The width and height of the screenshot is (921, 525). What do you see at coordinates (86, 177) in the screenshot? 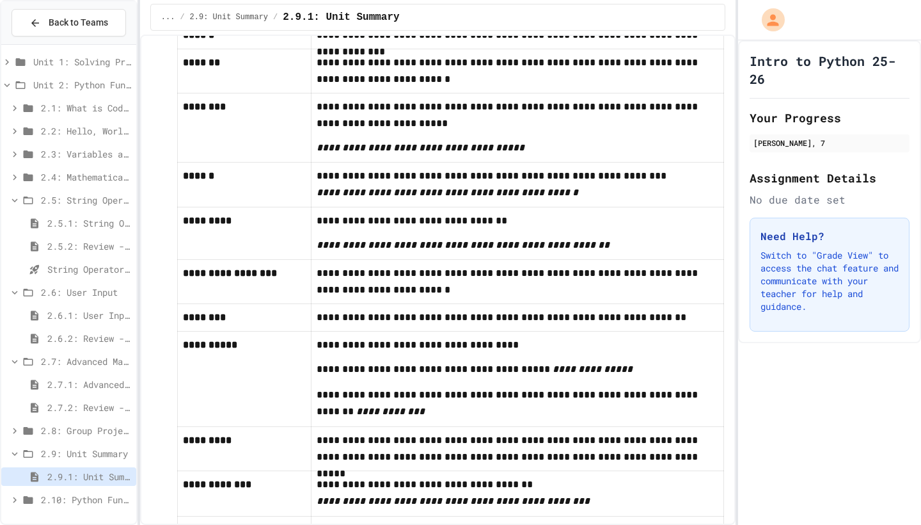
I see `span: 2.4: Mathematical Operators` at bounding box center [86, 177].